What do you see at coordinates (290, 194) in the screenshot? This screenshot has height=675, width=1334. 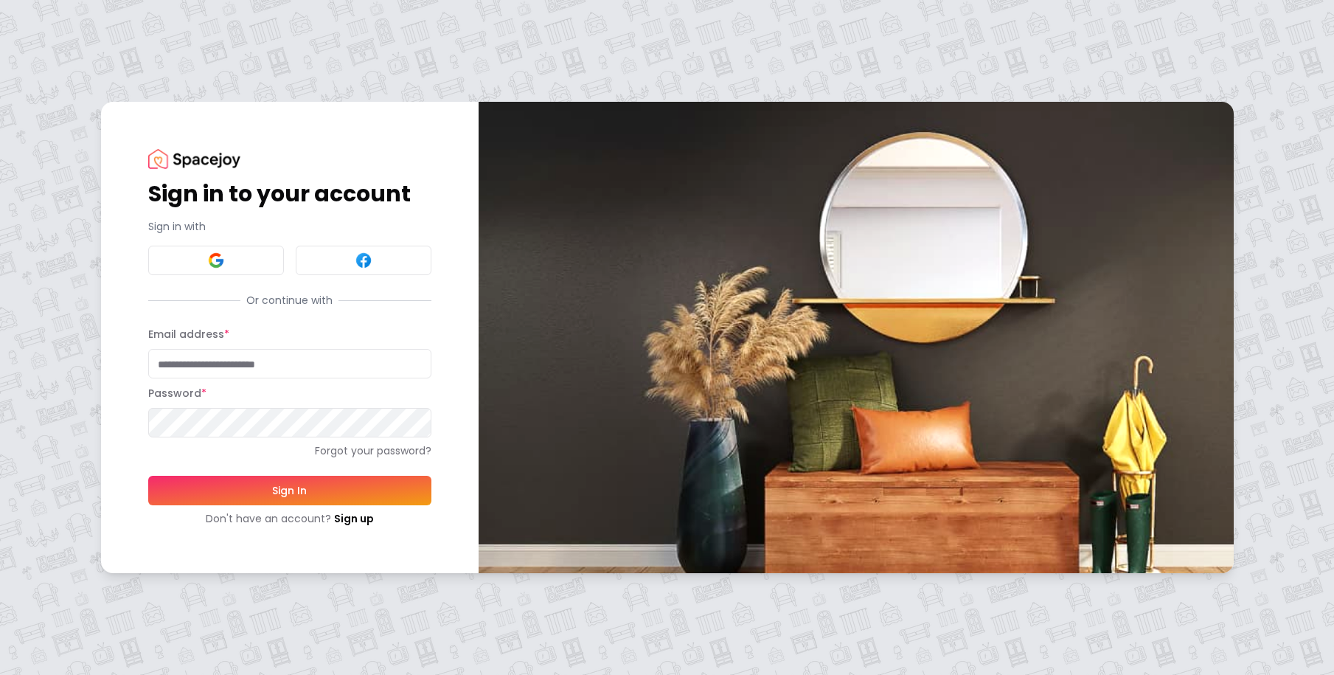 I see `h1: Sign in to your account` at bounding box center [290, 194].